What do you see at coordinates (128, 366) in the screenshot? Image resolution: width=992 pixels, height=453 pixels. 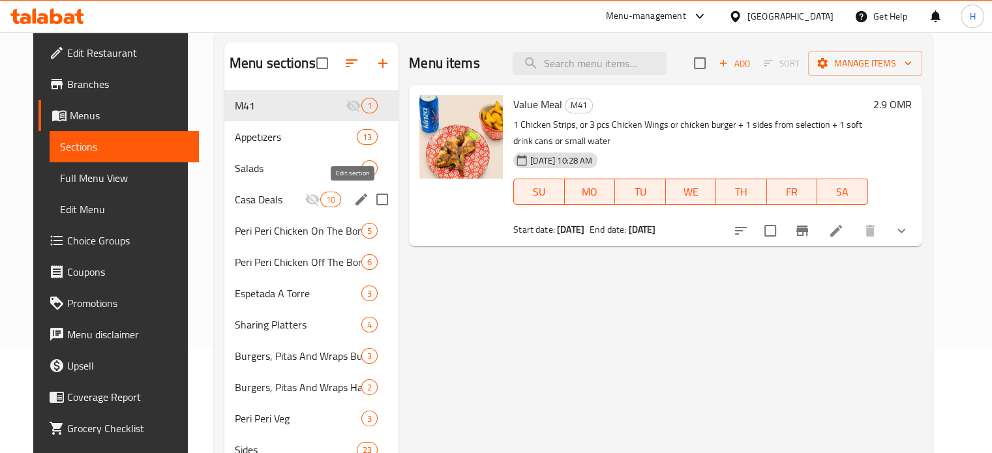 I see `span: Upsell` at bounding box center [128, 366].